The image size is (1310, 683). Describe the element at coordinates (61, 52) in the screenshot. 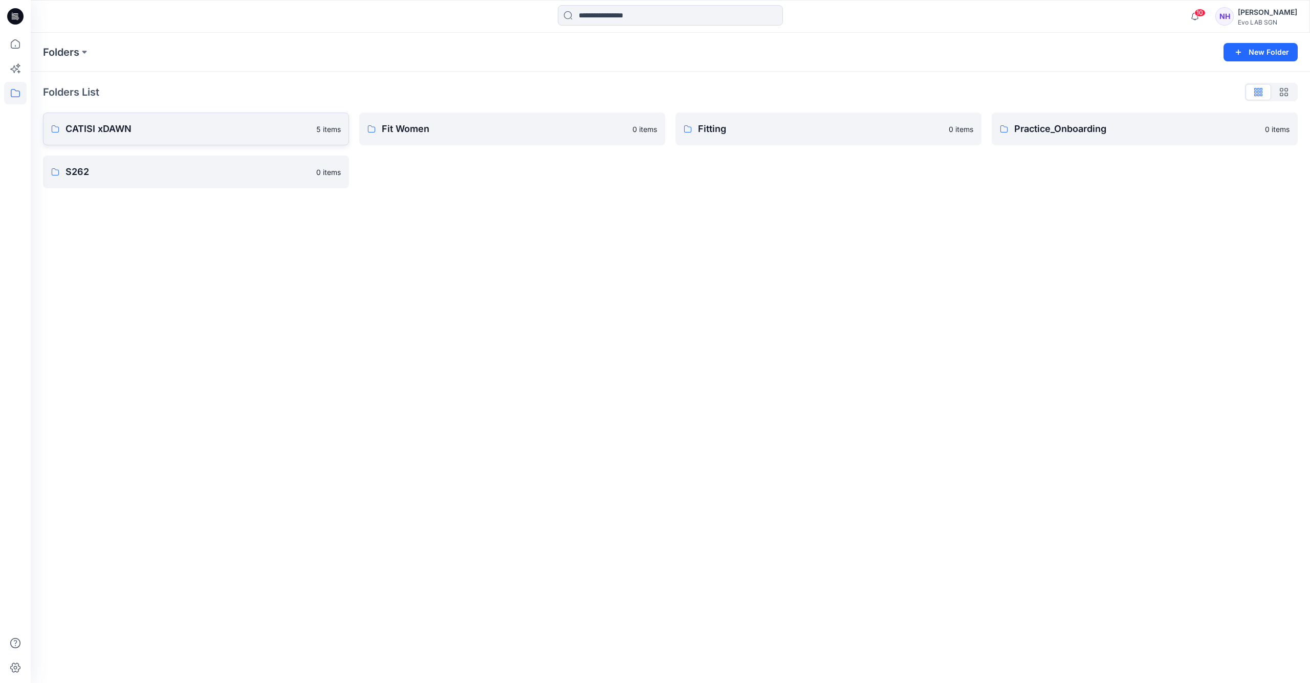

I see `a: Folders` at that location.